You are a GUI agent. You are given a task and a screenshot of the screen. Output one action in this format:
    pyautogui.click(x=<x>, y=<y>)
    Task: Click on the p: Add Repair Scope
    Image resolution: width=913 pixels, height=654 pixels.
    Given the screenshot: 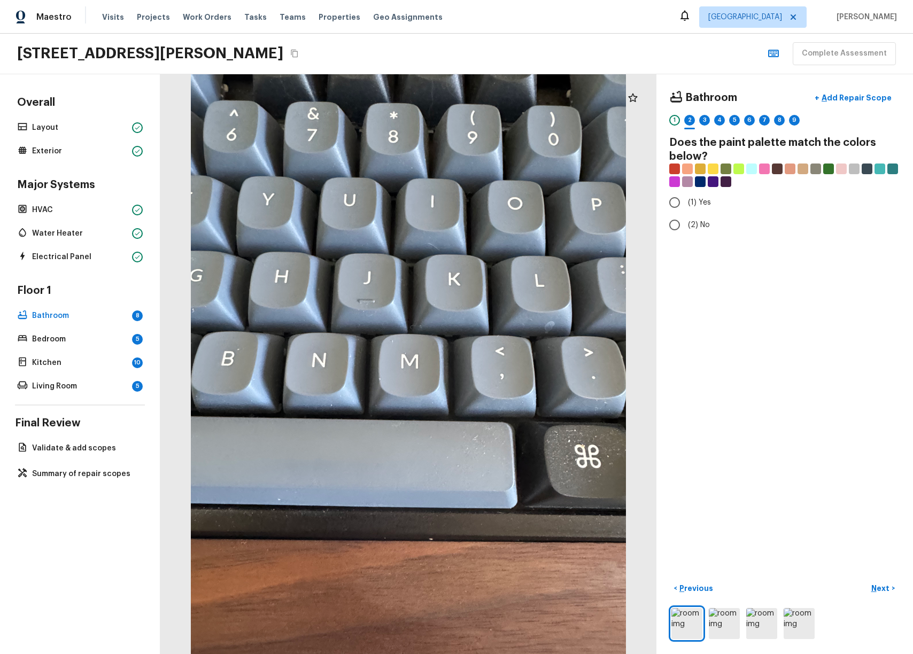 What is the action you would take?
    pyautogui.click(x=855, y=98)
    